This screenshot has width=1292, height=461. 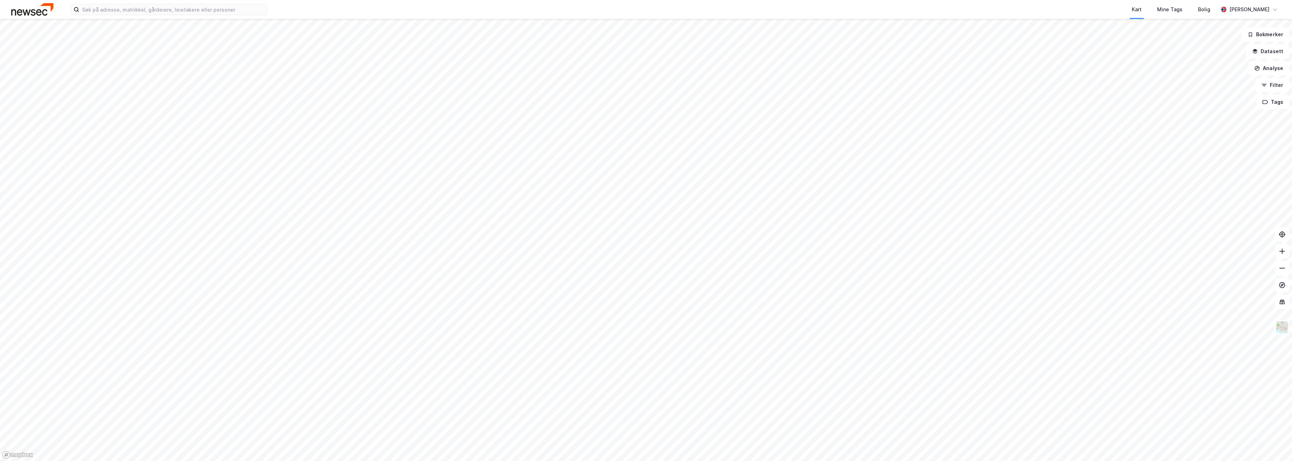 What do you see at coordinates (1137, 10) in the screenshot?
I see `div: Kart` at bounding box center [1137, 10].